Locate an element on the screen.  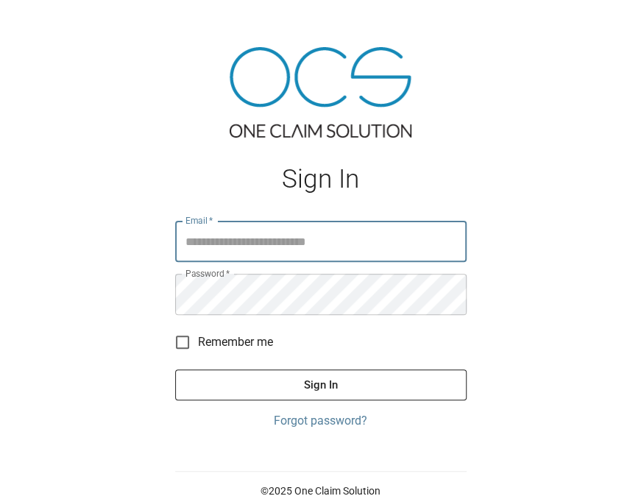
h1: Sign In is located at coordinates (321, 179).